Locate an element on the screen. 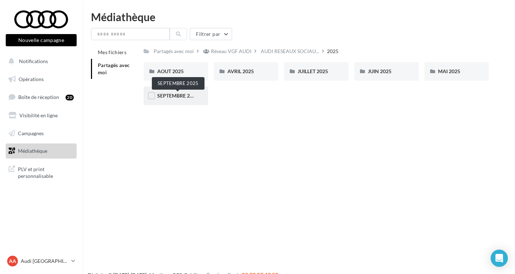 Image resolution: width=515 pixels, height=274 pixels. a: Boîte de réception20 is located at coordinates (41, 97).